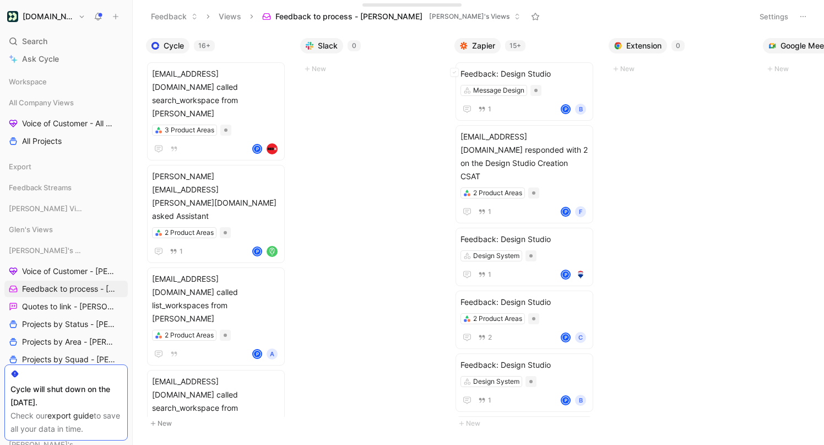  Describe the element at coordinates (40, 187) in the screenshot. I see `span: Feedback Streams` at that location.